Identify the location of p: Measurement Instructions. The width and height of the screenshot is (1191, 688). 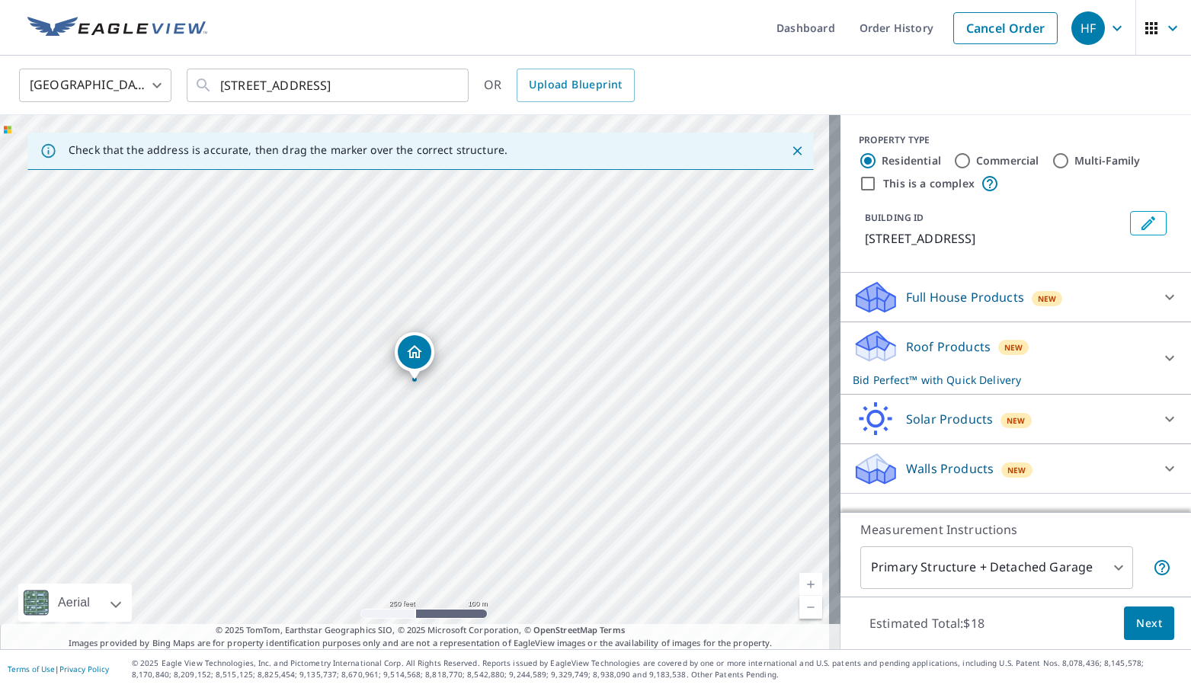
(1016, 530).